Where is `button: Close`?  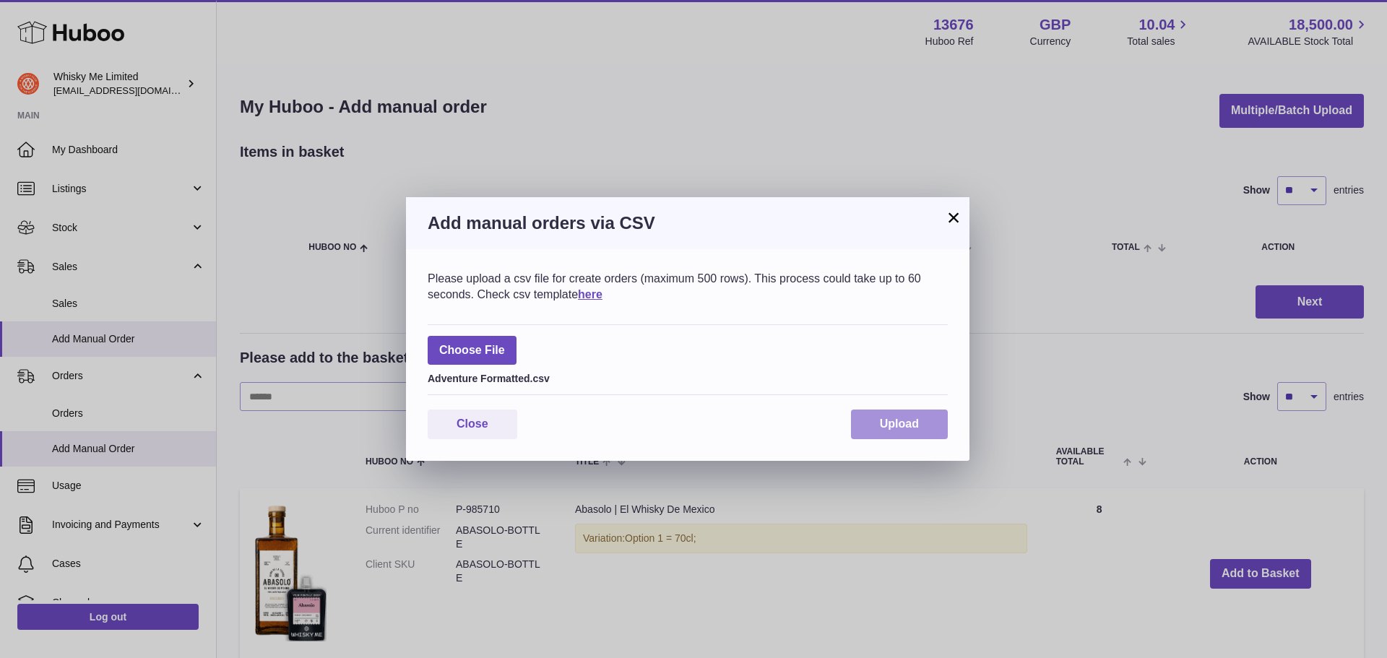
button: Close is located at coordinates (472, 424).